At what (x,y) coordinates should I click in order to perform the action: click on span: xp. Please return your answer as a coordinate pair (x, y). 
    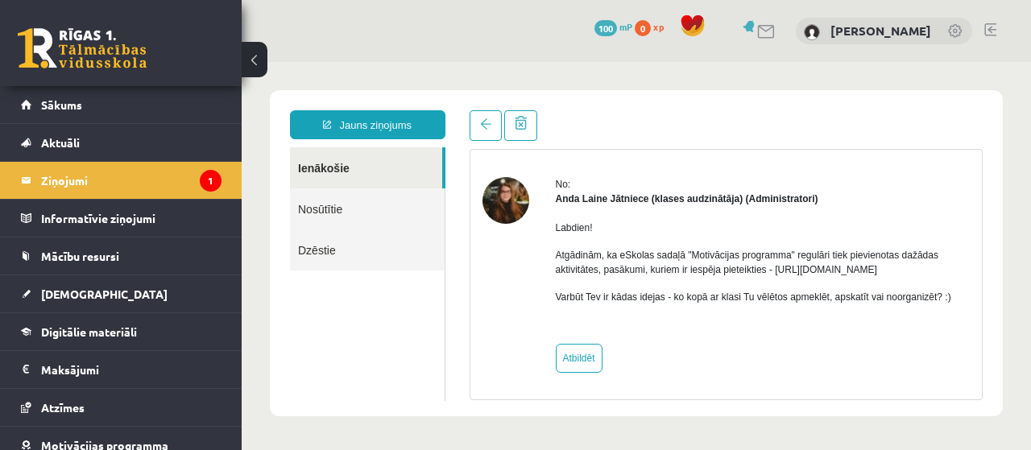
    Looking at the image, I should click on (658, 27).